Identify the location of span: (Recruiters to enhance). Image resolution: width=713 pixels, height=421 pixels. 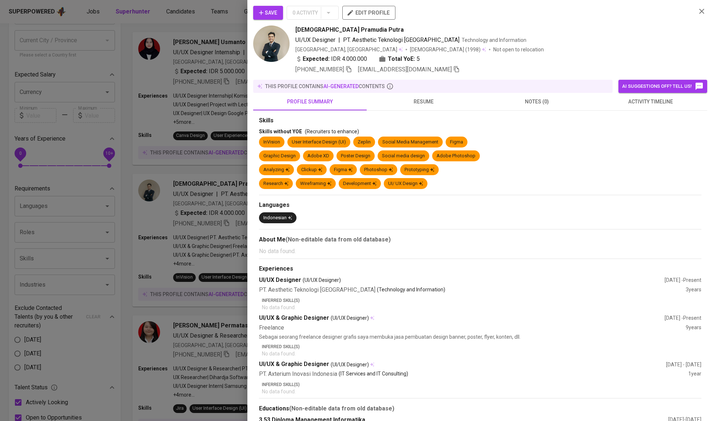
(332, 131).